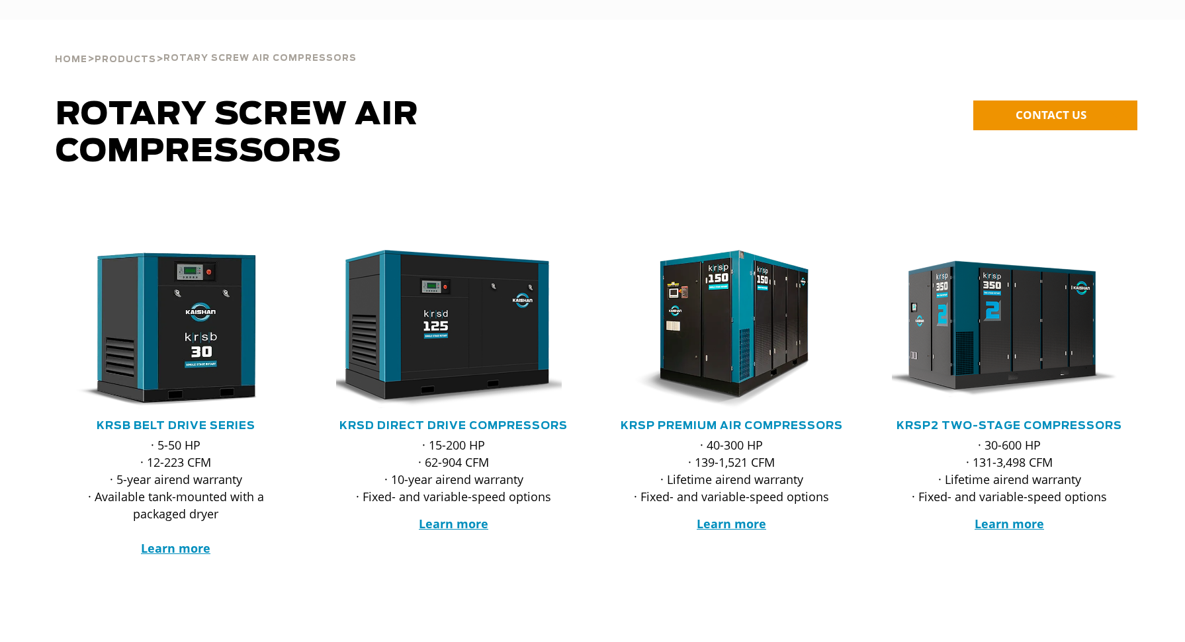 Image resolution: width=1185 pixels, height=642 pixels. Describe the element at coordinates (1055, 115) in the screenshot. I see `a: CONTACT US` at that location.